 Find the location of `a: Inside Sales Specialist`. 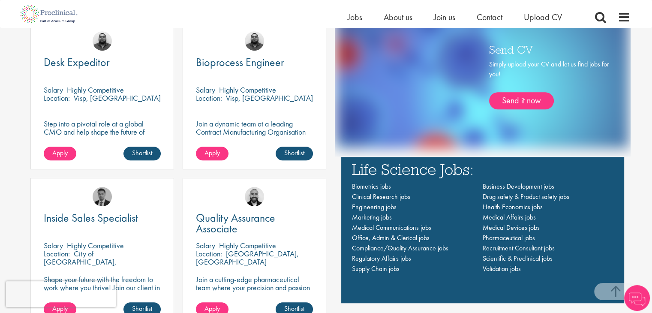

a: Inside Sales Specialist is located at coordinates (102, 218).